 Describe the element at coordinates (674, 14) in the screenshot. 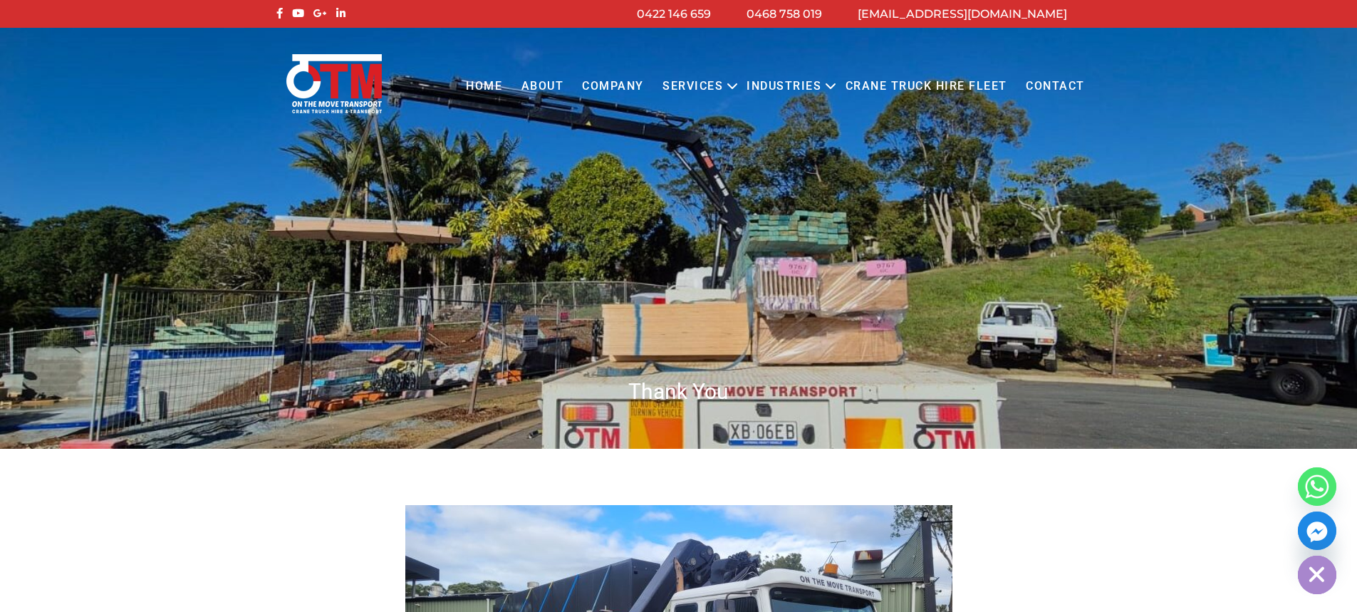

I see `a: 0422 146 659` at that location.